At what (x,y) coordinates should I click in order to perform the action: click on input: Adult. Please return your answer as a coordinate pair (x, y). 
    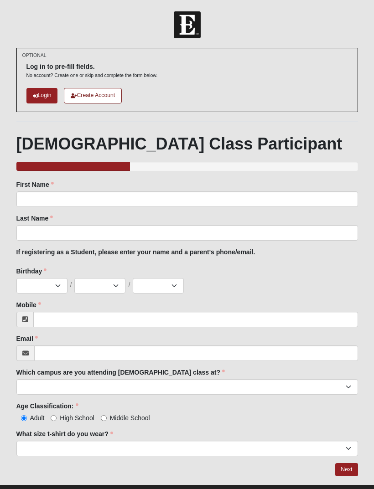
    Looking at the image, I should click on (24, 418).